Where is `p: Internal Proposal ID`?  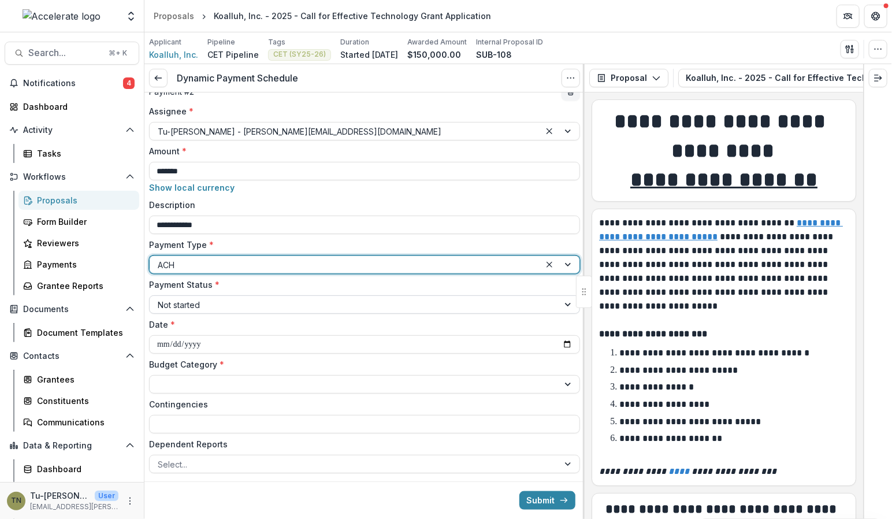
p: Internal Proposal ID is located at coordinates (509, 42).